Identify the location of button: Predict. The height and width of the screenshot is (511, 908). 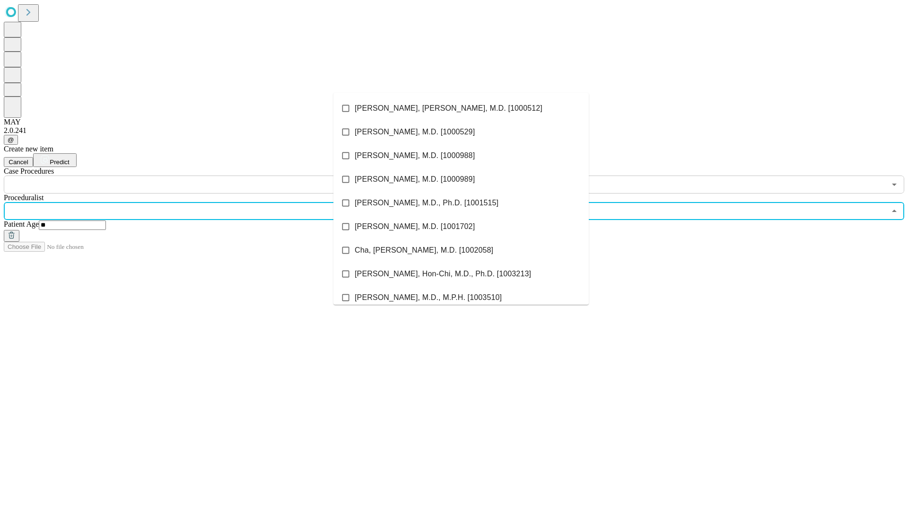
(55, 160).